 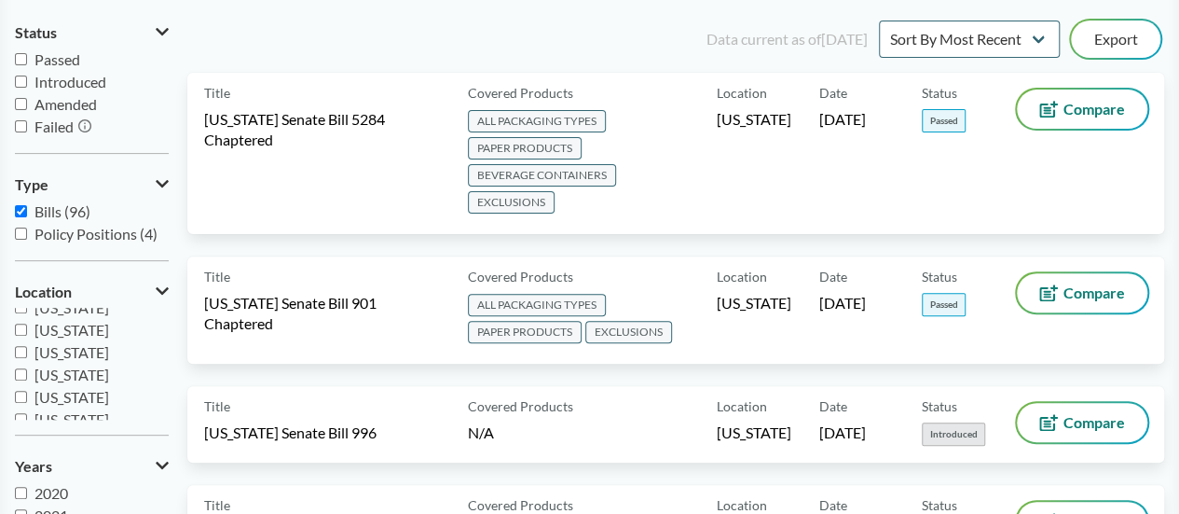 What do you see at coordinates (21, 81) in the screenshot?
I see `input: Introduced` at bounding box center [21, 81].